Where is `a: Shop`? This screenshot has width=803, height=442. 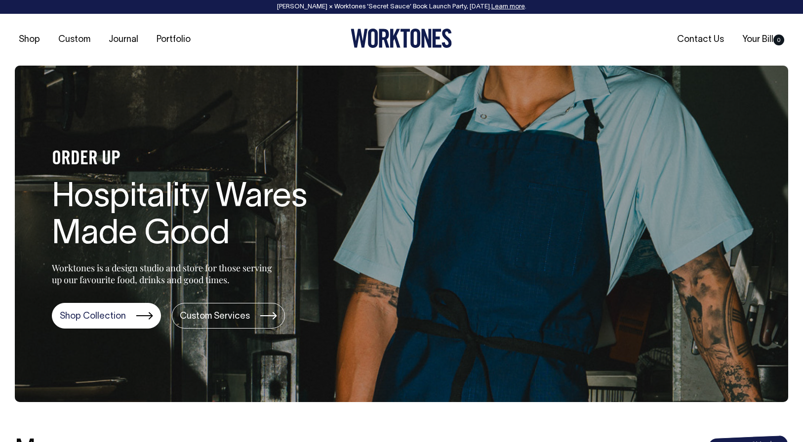 a: Shop is located at coordinates (29, 40).